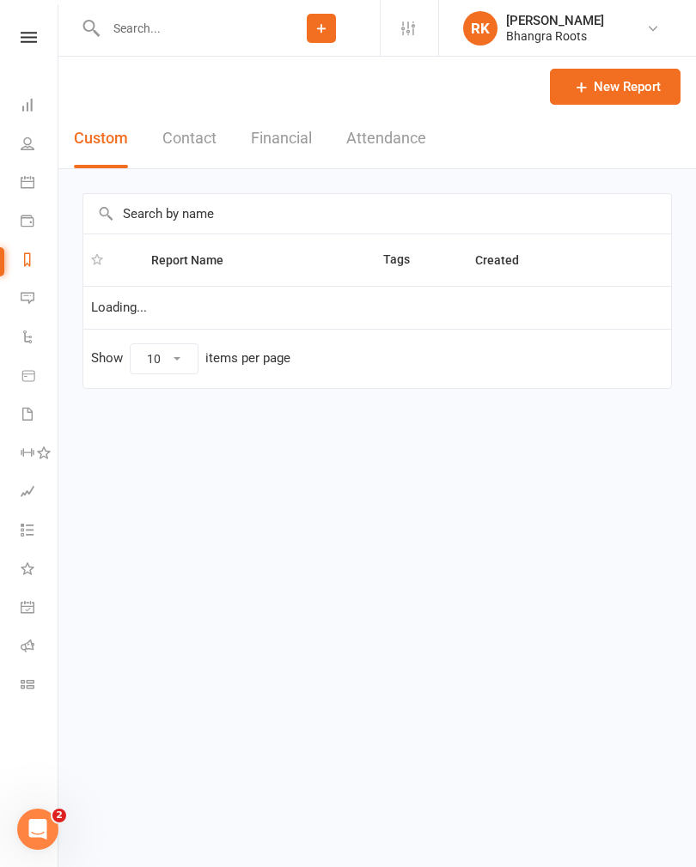  I want to click on div: items per page, so click(247, 358).